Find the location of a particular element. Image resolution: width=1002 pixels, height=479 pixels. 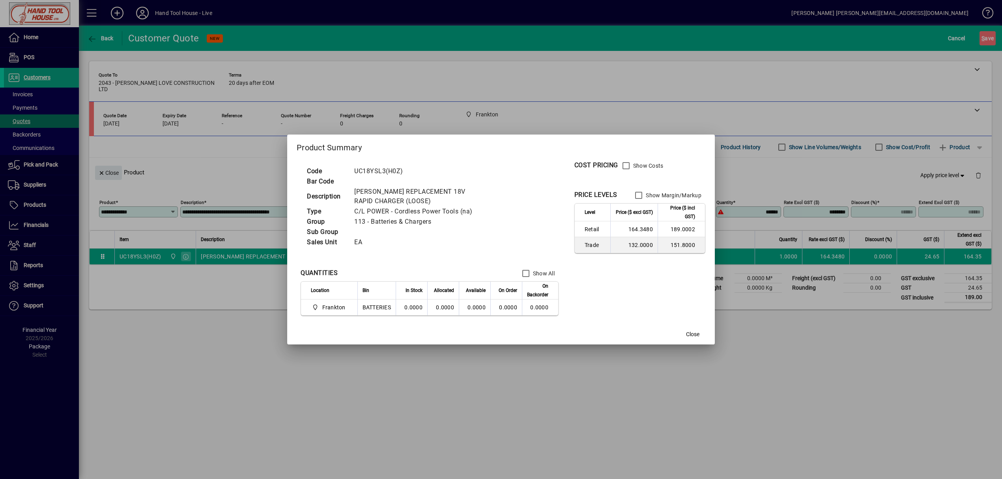

td: Sales Unit is located at coordinates (327, 242).